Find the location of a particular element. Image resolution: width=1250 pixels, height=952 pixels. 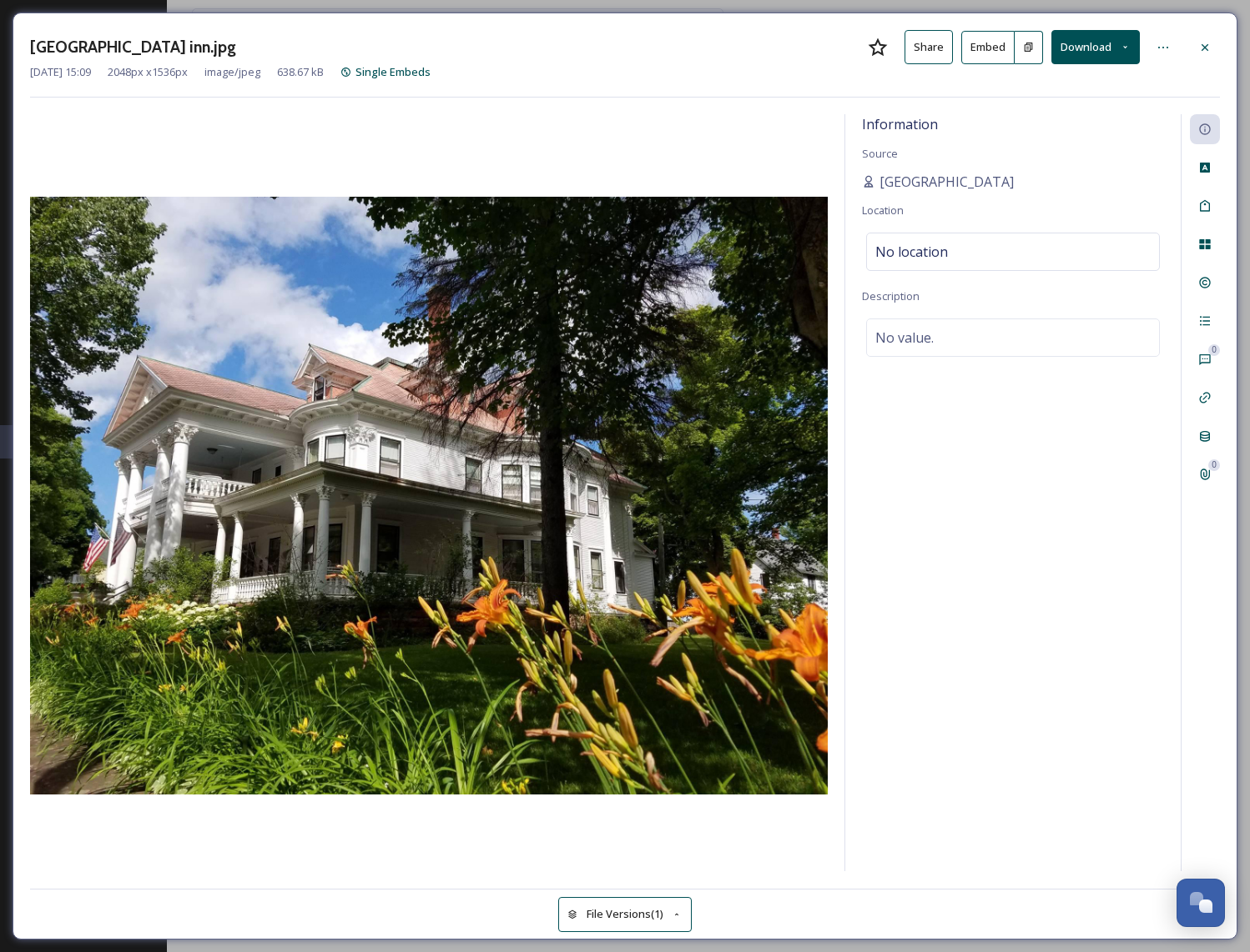

span: Single Embeds is located at coordinates (393, 72).